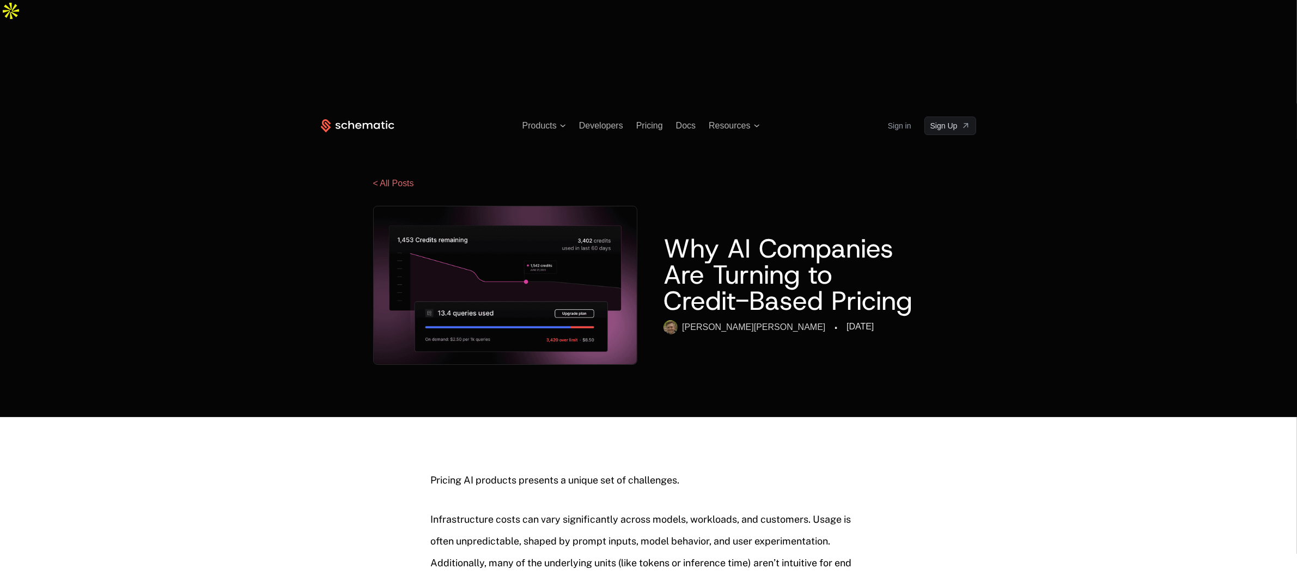 This screenshot has height=575, width=1297. Describe the element at coordinates (393, 183) in the screenshot. I see `a: < All Posts` at that location.